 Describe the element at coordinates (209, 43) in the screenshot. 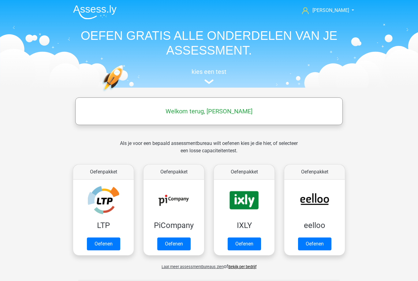

I see `h1: OEFEN GRATIS ALLE ONDERDELEN VAN JE ASSESSMENT.` at that location.